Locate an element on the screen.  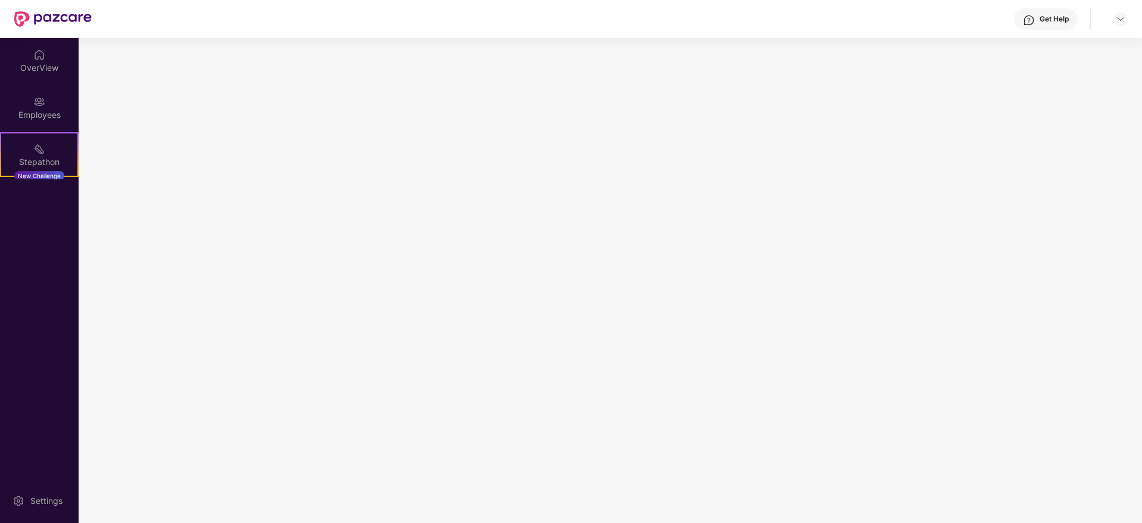
img: svg+xml;base64,PHN2ZyBpZD0iSG9tZSIgeG1sbnM9Imh0dHA6Ly93d3cudzMub3JnLzIwMDAvc3ZnIiB3aWR0aD0iMjAiIG... is located at coordinates (39, 55).